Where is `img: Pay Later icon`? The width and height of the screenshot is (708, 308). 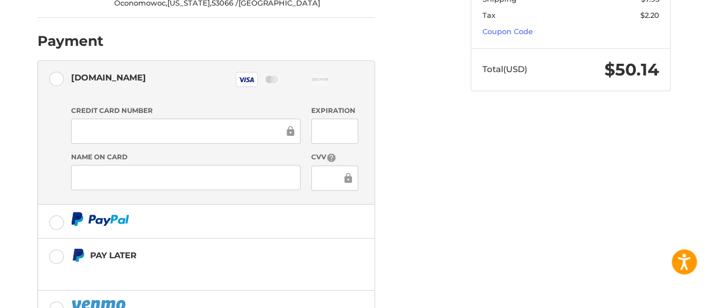
img: Pay Later icon is located at coordinates (78, 255).